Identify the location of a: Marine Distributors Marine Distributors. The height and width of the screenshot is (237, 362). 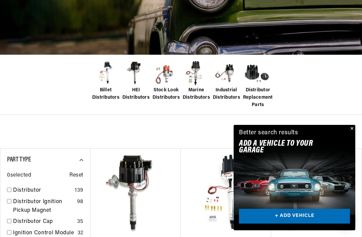
(196, 81).